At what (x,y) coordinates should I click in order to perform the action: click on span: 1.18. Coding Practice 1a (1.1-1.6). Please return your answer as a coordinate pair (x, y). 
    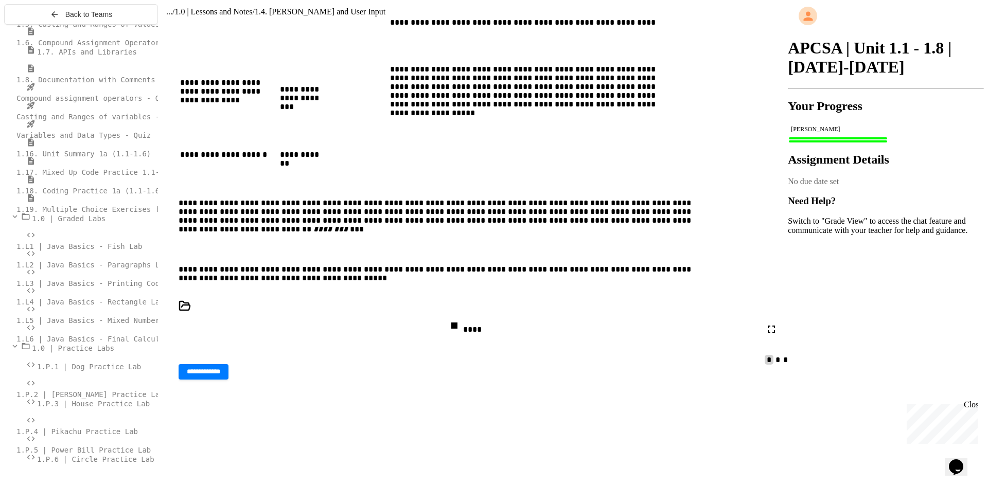
    Looking at the image, I should click on (90, 191).